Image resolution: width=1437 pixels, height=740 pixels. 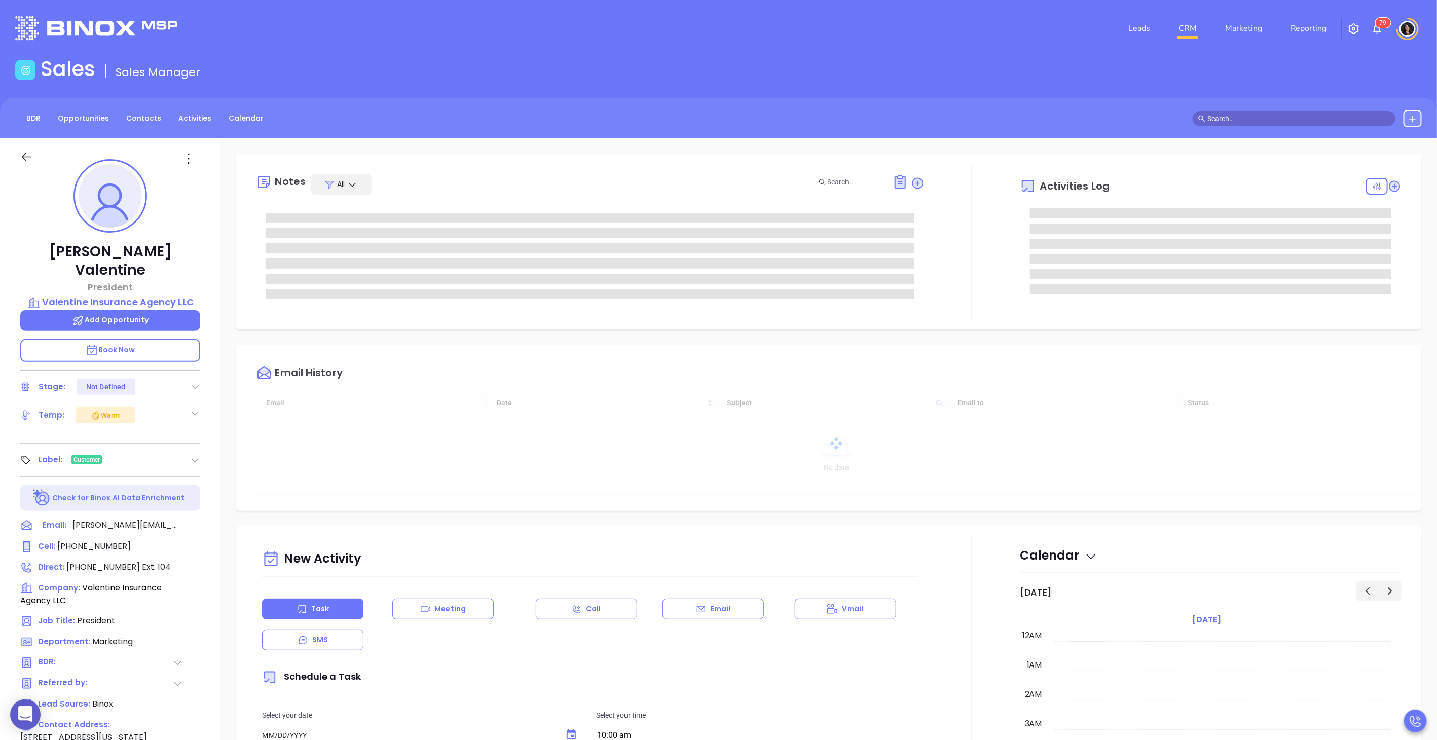 What do you see at coordinates (42, 498) in the screenshot?
I see `img: Ai-Enrich-DaqCidB-.svg` at bounding box center [42, 498].